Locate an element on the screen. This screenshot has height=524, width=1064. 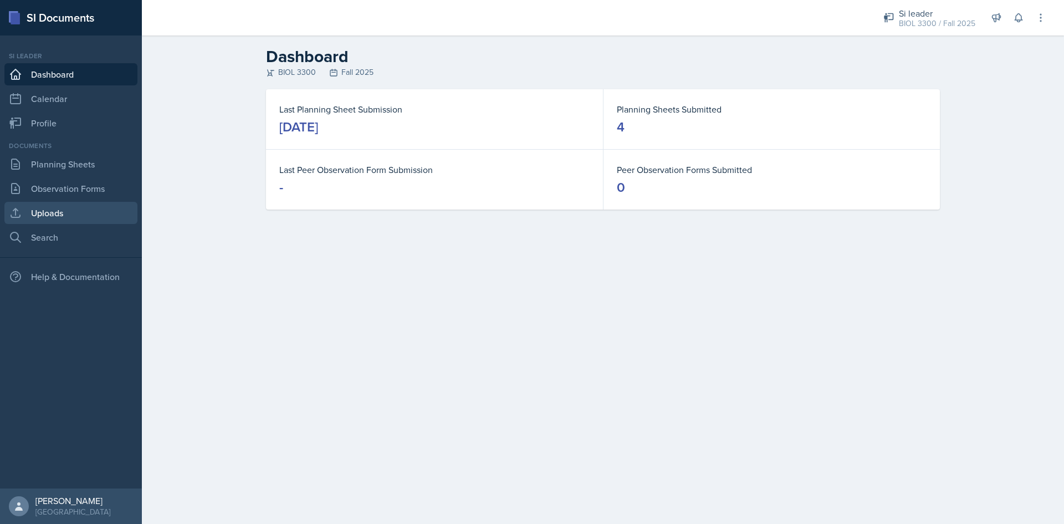
a: Search is located at coordinates (71, 237).